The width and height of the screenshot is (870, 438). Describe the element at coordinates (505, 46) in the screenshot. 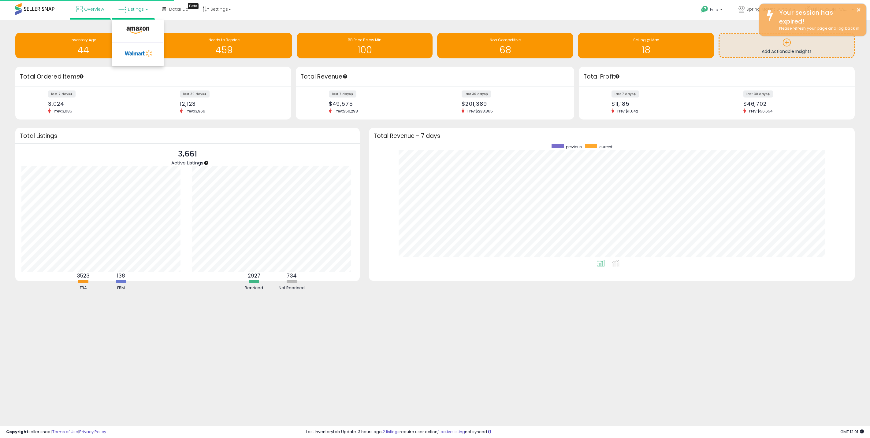

I see `a: Non Competitive 68` at that location.